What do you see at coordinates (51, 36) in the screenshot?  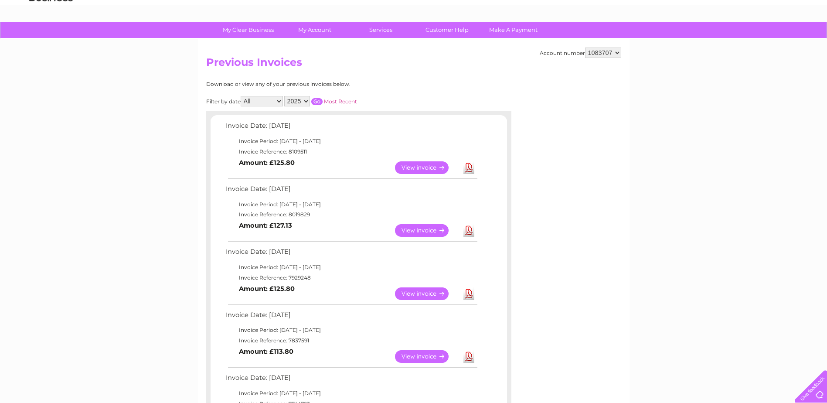 I see `img: logo.png` at bounding box center [51, 36].